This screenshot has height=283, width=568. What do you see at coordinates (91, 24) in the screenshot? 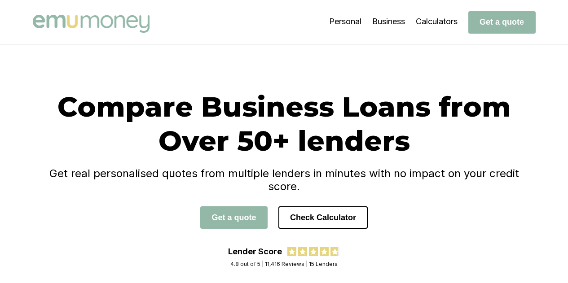
I see `img: Emu Money logo` at bounding box center [91, 24].